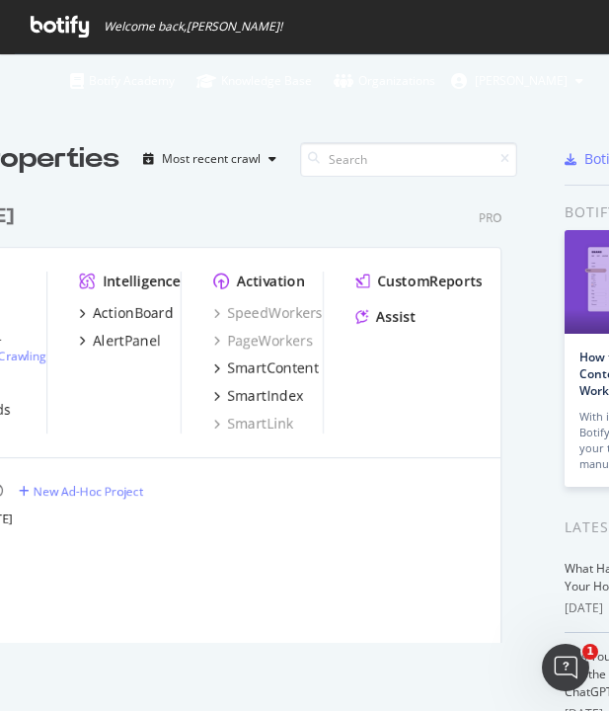 The image size is (609, 711). Describe the element at coordinates (590, 651) in the screenshot. I see `span: 1` at that location.